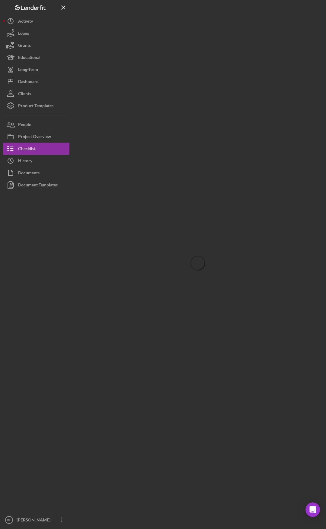 The width and height of the screenshot is (326, 529). I want to click on button: Product Templates, so click(36, 106).